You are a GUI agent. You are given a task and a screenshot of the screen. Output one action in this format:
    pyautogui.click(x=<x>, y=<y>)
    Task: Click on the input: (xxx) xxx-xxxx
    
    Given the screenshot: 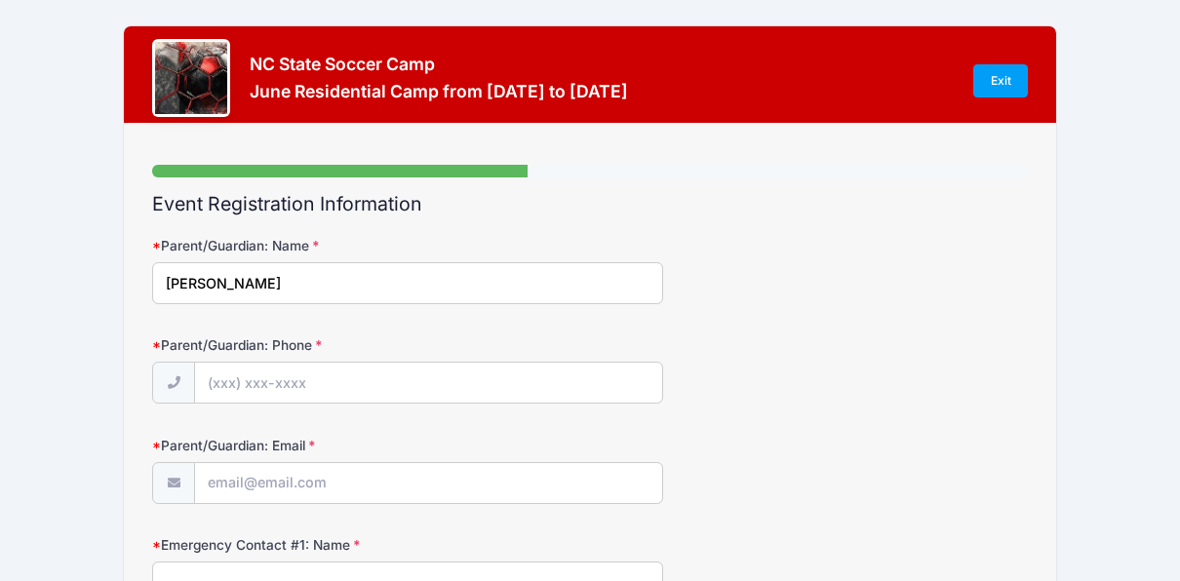 What is the action you would take?
    pyautogui.click(x=428, y=382)
    